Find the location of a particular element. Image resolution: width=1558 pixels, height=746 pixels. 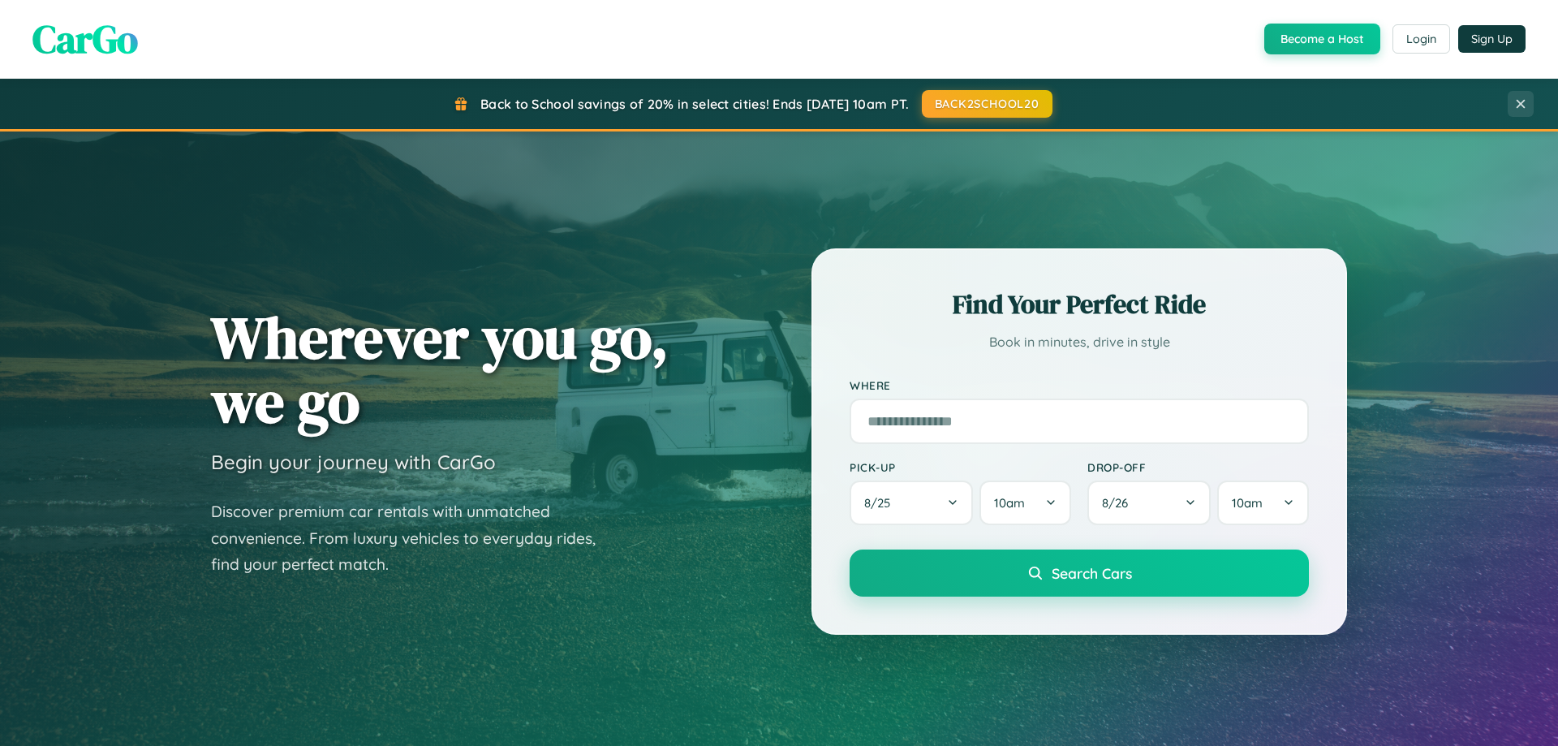

label: Drop-off is located at coordinates (1198, 467).